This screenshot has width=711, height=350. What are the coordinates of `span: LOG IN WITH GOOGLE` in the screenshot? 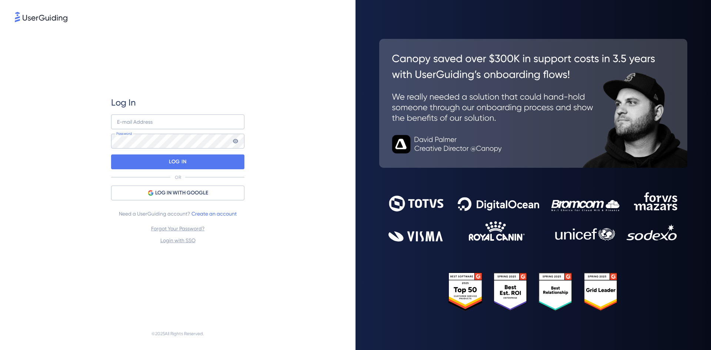 It's located at (181, 193).